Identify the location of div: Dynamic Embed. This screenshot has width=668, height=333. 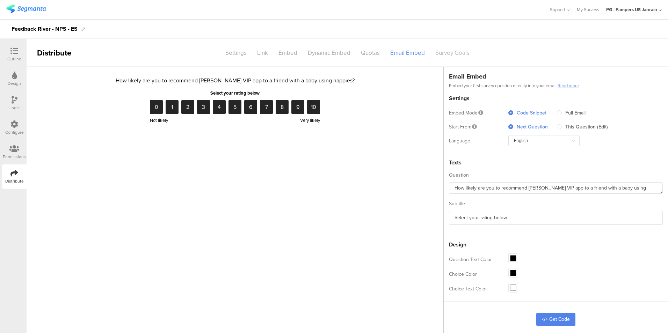
(329, 53).